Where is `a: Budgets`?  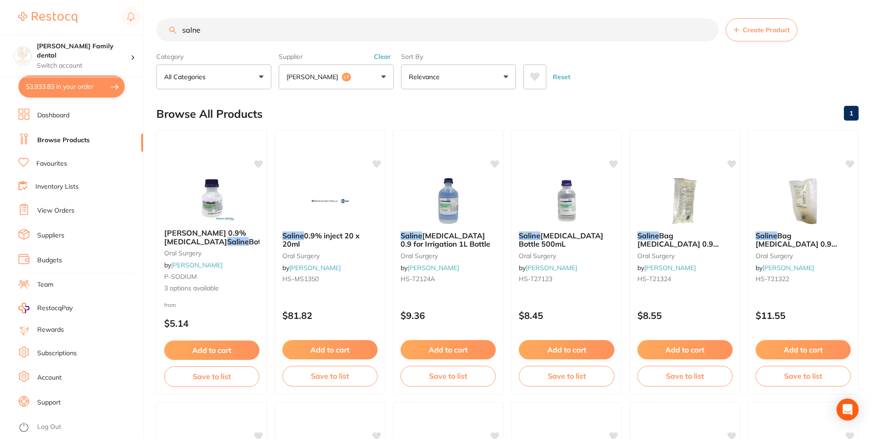
a: Budgets is located at coordinates (50, 260).